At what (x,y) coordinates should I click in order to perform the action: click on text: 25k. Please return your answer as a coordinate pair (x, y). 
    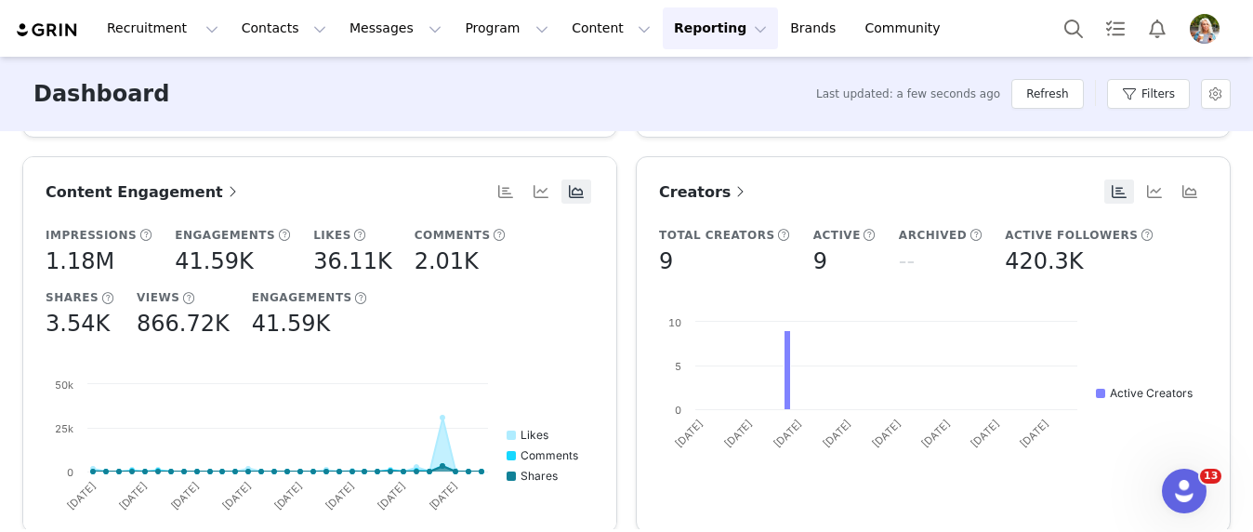
    Looking at the image, I should click on (64, 429).